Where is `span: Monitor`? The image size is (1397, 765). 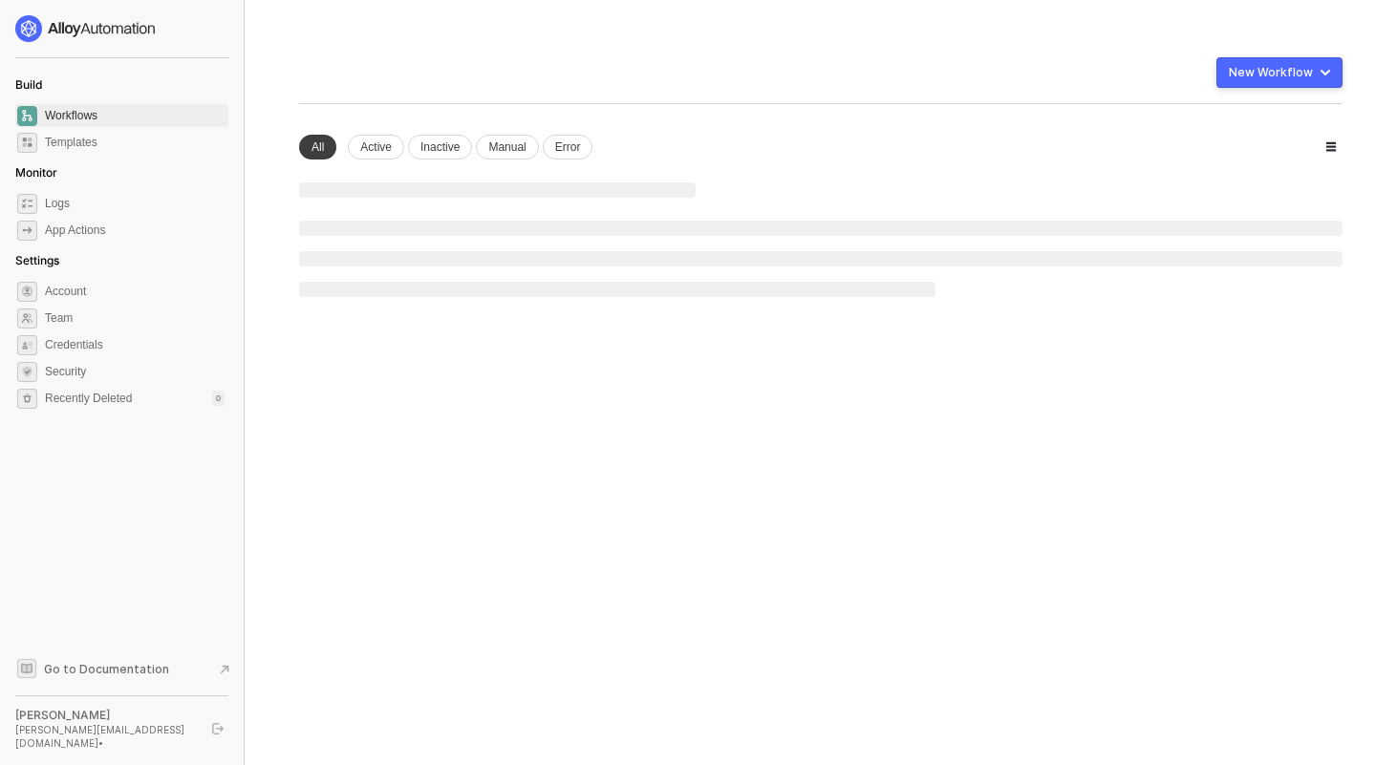
span: Monitor is located at coordinates (36, 172).